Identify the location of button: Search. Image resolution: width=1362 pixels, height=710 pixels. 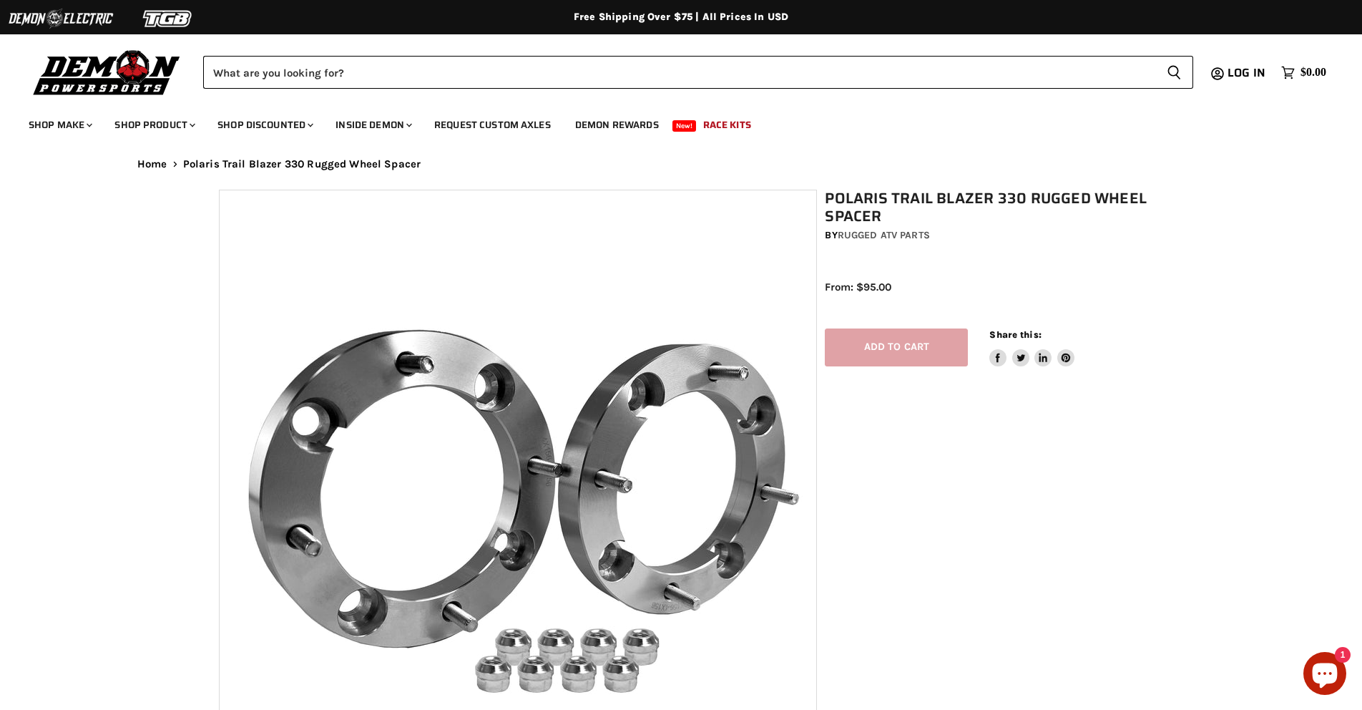
(1174, 72).